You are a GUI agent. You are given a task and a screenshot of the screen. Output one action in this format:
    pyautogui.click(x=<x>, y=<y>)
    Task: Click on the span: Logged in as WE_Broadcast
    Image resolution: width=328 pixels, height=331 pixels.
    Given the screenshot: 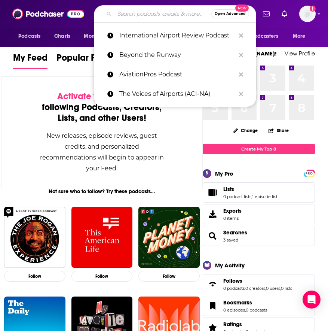 What is the action you would take?
    pyautogui.click(x=307, y=14)
    